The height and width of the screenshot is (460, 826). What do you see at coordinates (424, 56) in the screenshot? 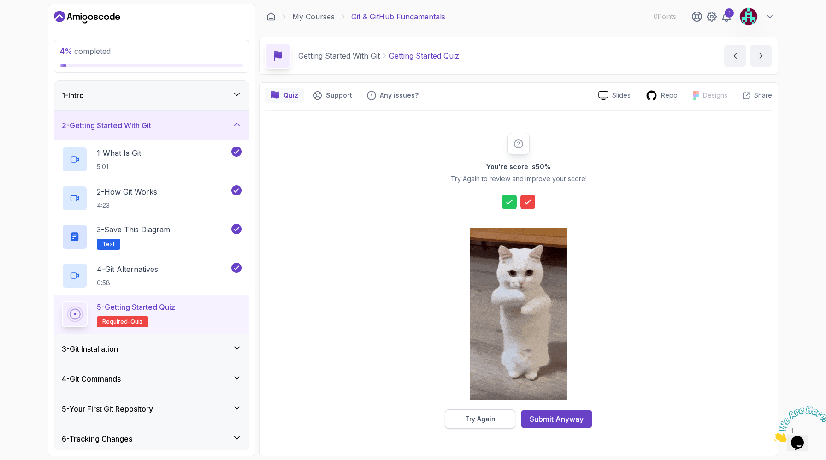
I see `p: Getting Started Quiz` at bounding box center [424, 56].